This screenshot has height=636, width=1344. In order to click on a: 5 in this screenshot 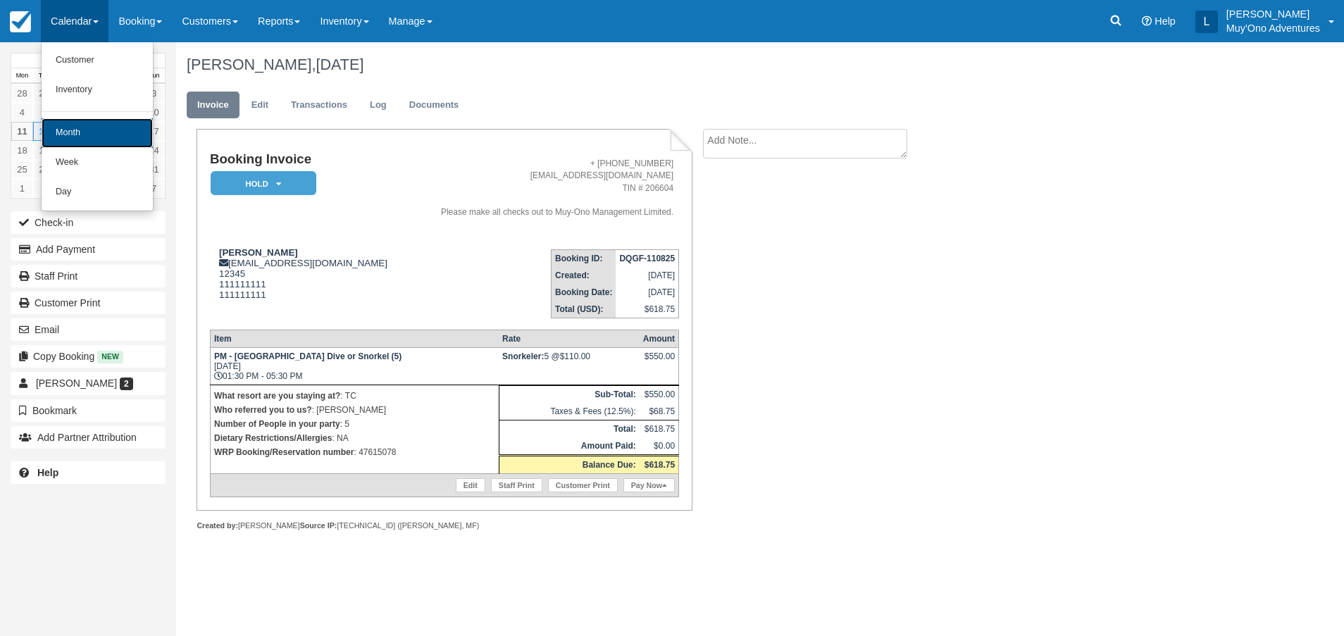, I will do `click(44, 112)`.